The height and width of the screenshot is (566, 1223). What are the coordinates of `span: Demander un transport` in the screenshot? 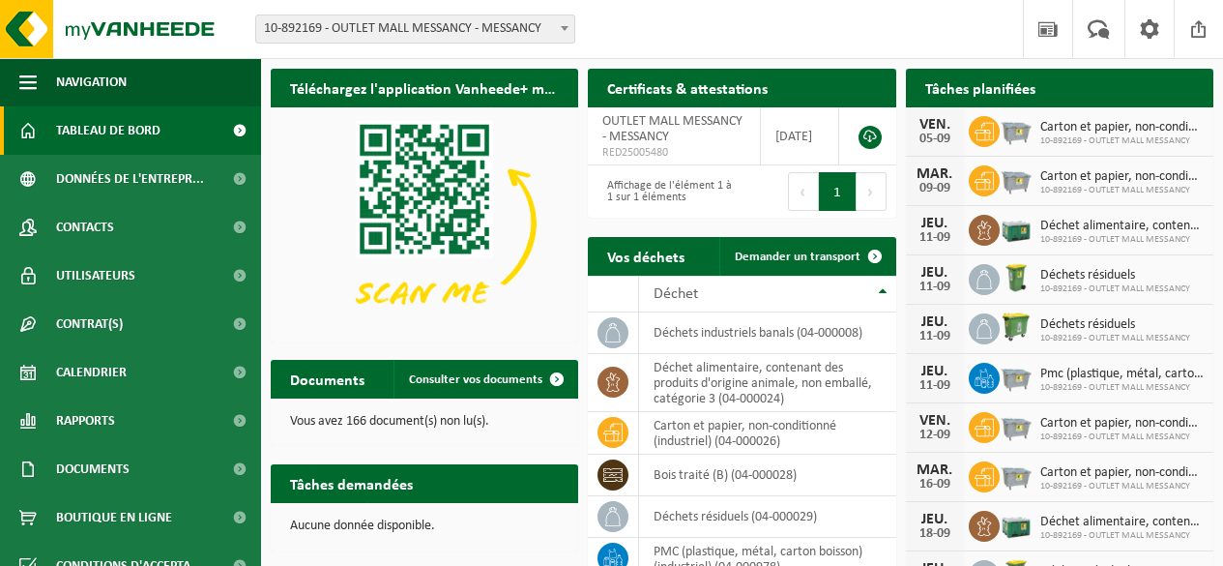 It's located at (798, 256).